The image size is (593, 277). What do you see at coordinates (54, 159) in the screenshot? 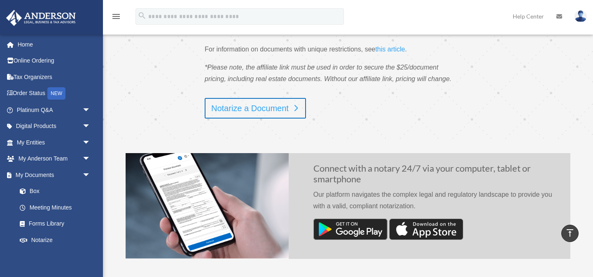
I see `a: My Anderson Teamarrow_drop_down` at bounding box center [54, 159].